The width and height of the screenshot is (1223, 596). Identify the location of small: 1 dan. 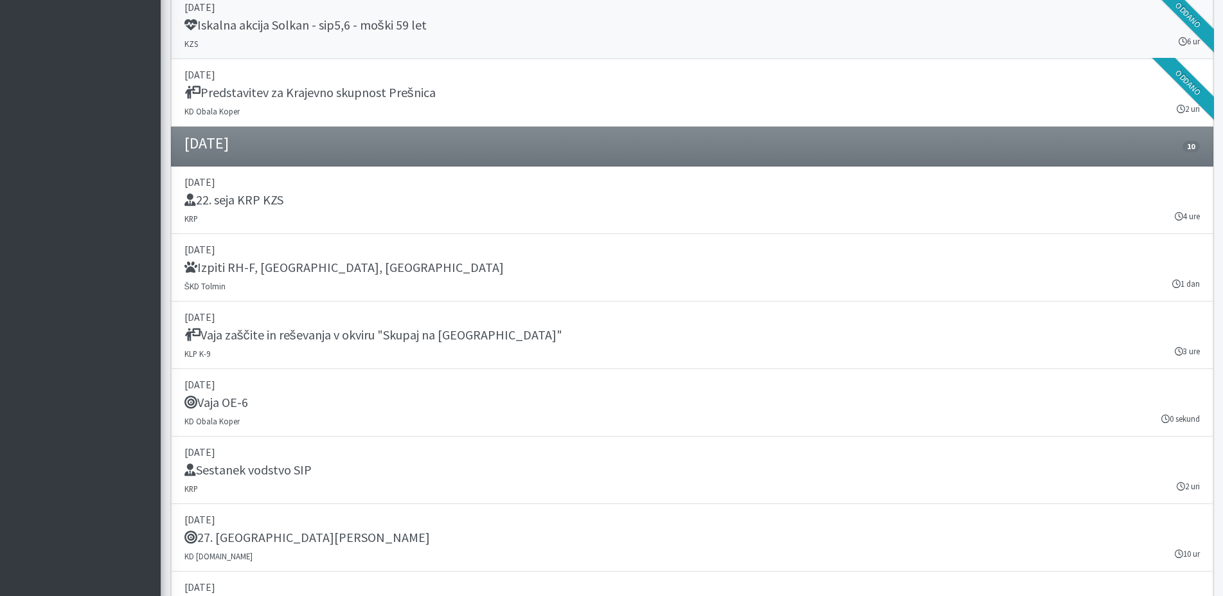
(1186, 283).